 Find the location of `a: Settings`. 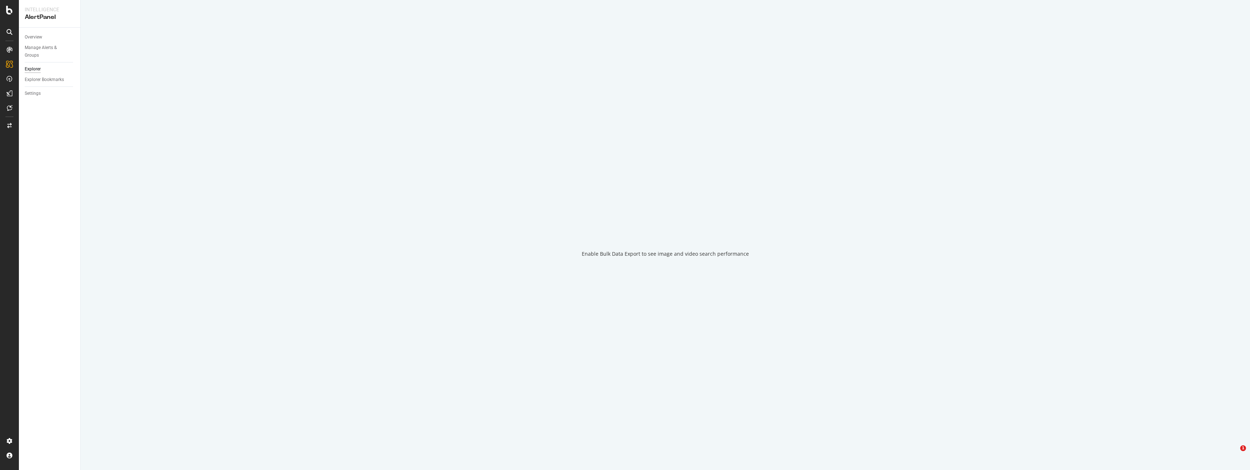

a: Settings is located at coordinates (50, 93).